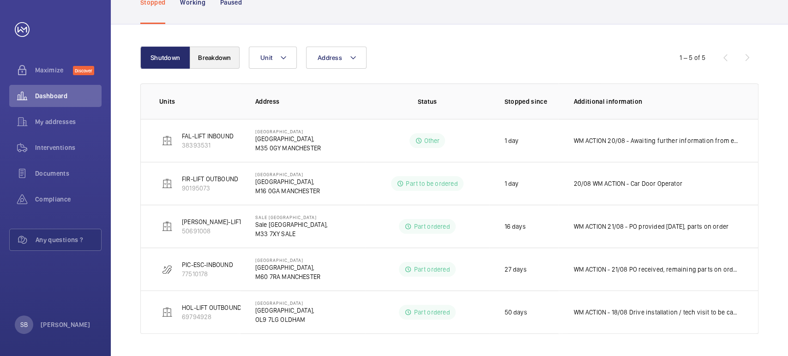 This screenshot has width=788, height=356. What do you see at coordinates (24, 325) in the screenshot?
I see `p: SB` at bounding box center [24, 325].